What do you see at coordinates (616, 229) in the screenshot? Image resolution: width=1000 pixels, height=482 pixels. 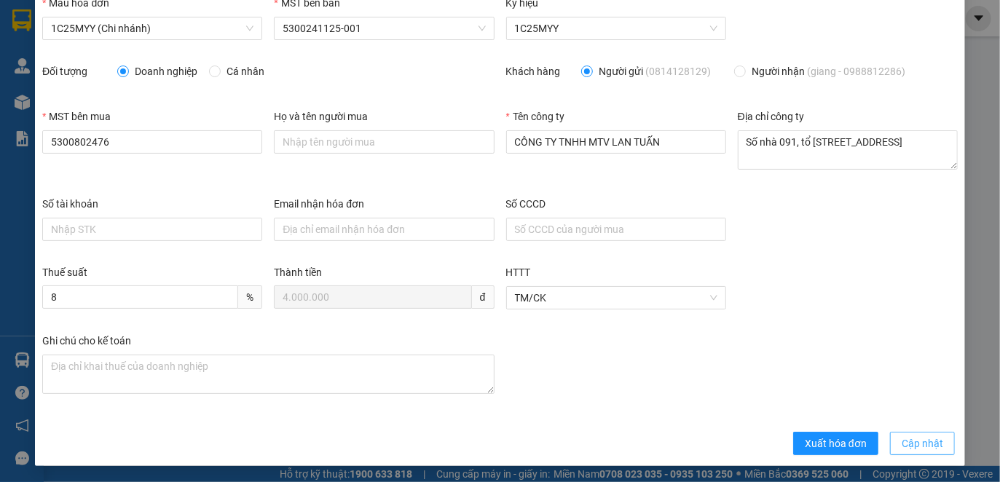 I see `input: Số CCCD` at bounding box center [616, 229].